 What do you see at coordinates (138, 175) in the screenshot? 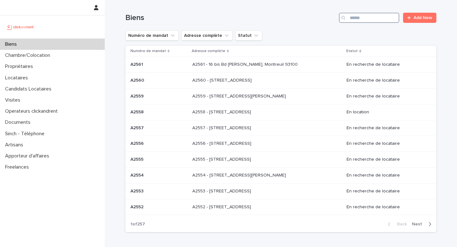
I see `p: A2554` at bounding box center [138, 175].